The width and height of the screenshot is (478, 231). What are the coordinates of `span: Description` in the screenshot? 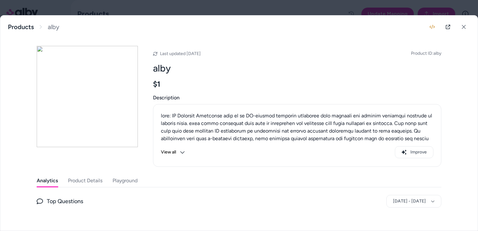 It's located at (297, 98).